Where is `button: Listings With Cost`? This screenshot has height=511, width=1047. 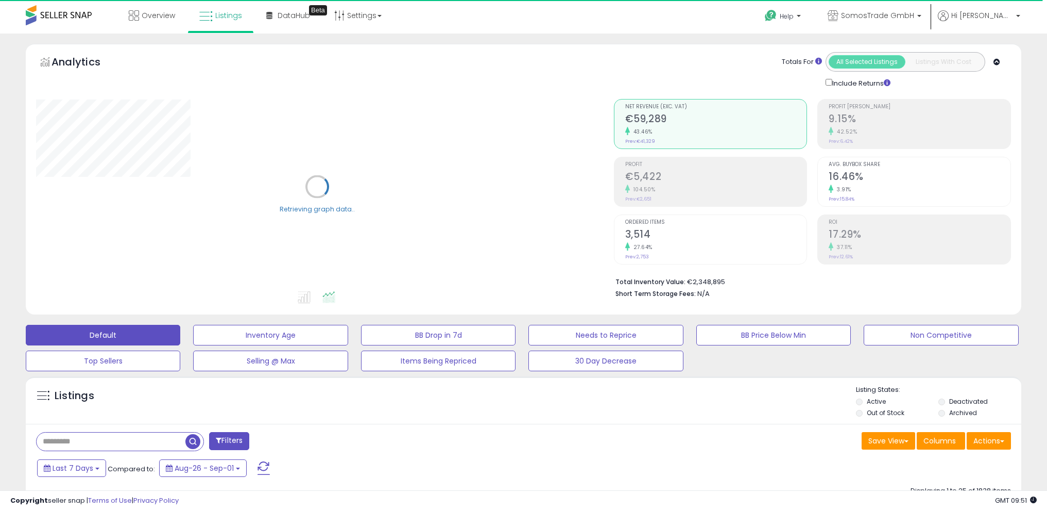
button: Listings With Cost is located at coordinates (943, 62).